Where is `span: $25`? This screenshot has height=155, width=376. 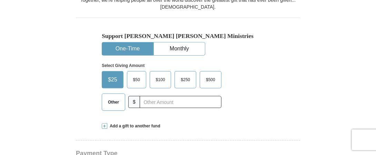 span: $25 is located at coordinates (113, 80).